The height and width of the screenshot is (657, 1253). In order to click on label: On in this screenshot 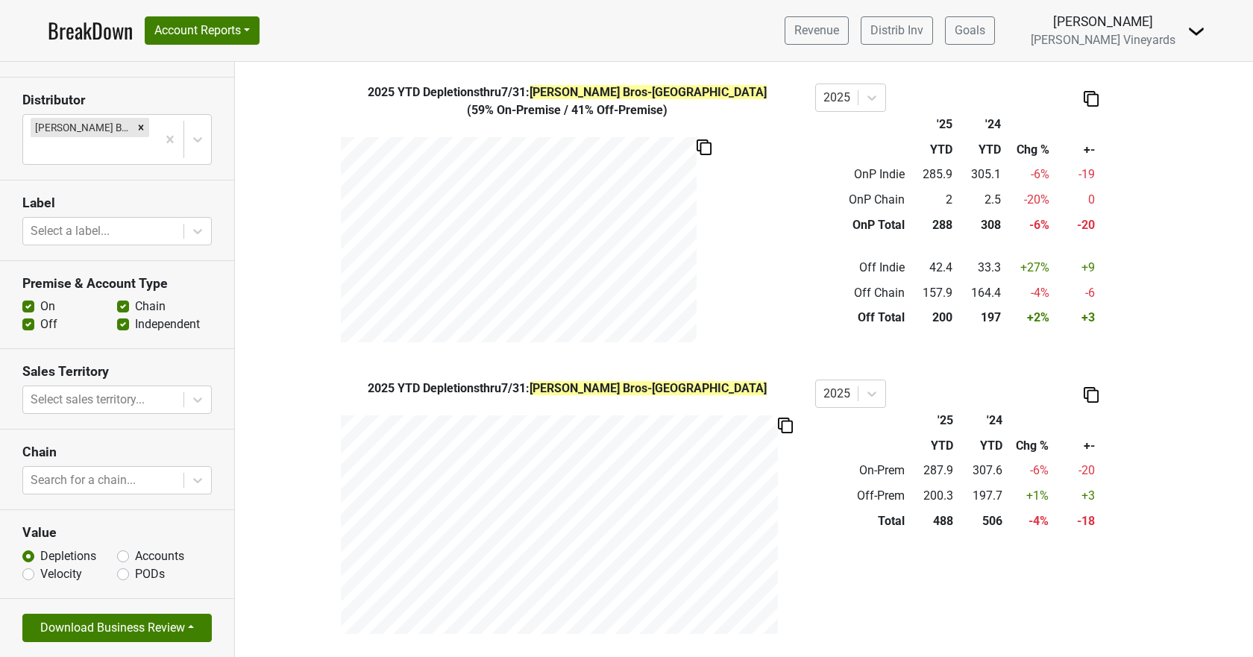, I will do `click(48, 306)`.